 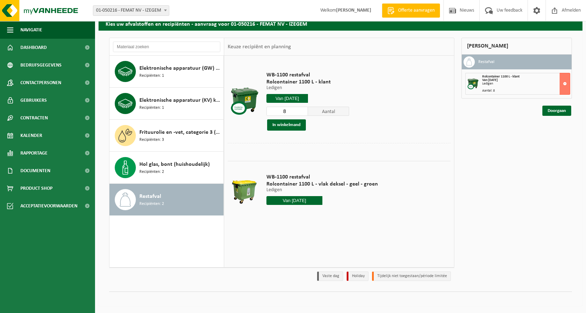 I want to click on span: Navigatie, so click(x=31, y=30).